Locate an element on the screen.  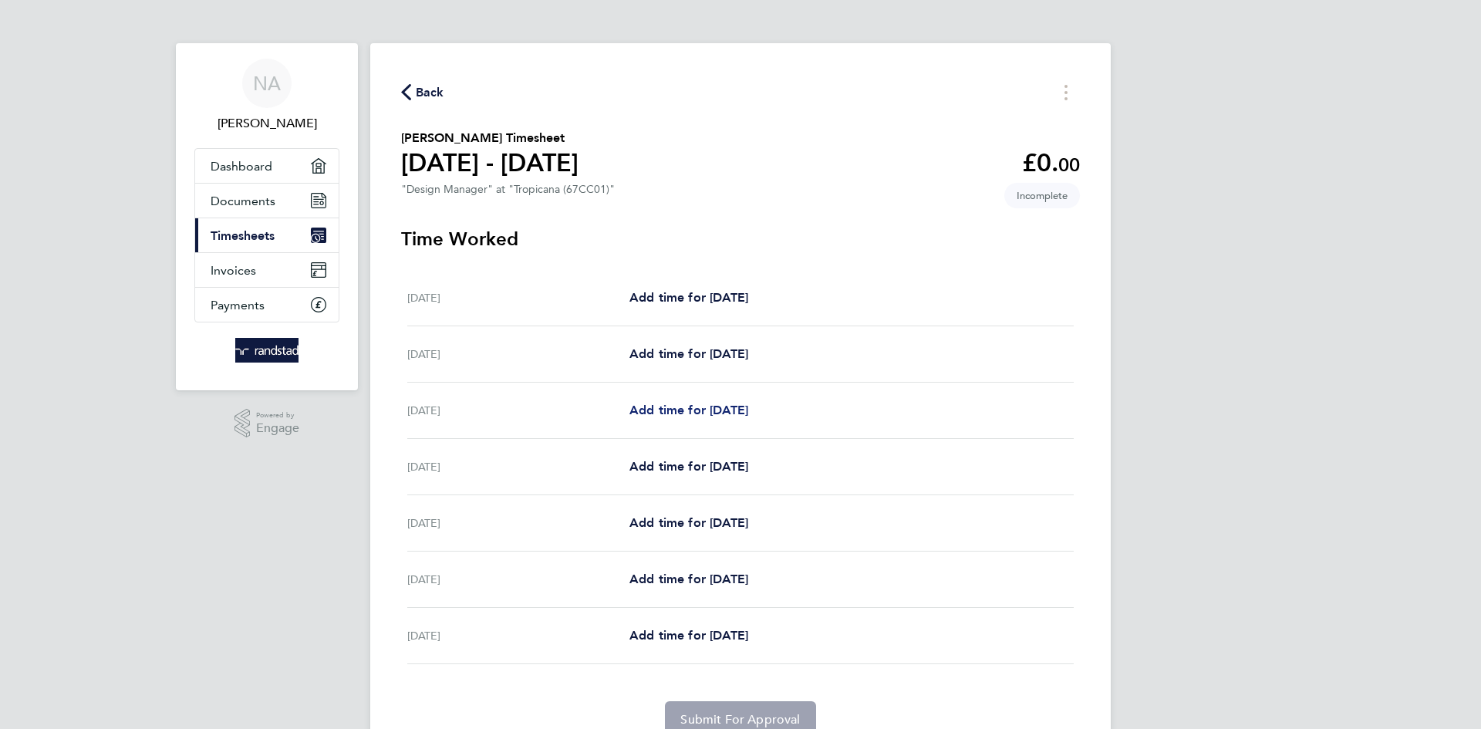
a: Go to home page is located at coordinates (267, 350).